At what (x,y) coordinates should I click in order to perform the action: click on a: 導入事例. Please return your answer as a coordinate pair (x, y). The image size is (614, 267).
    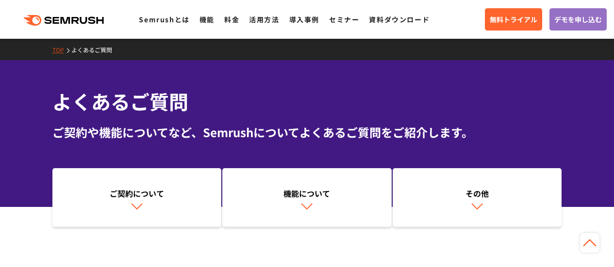
    Looking at the image, I should click on (304, 19).